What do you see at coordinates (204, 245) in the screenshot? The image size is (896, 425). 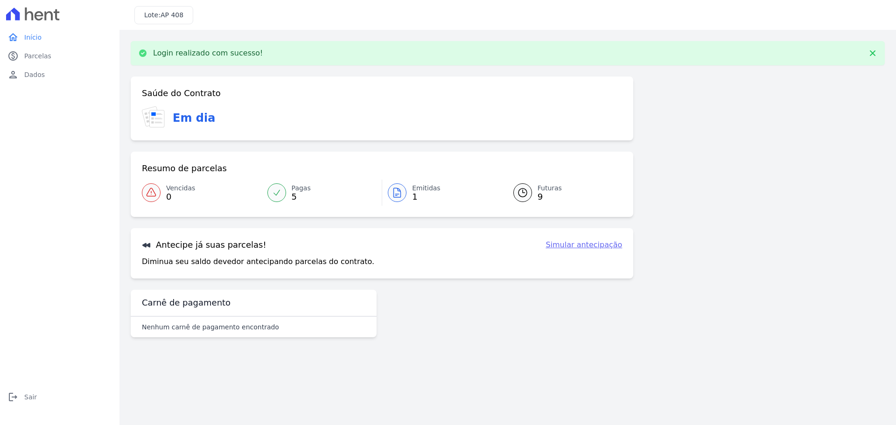 I see `h3: Antecipe já suas parcelas!` at bounding box center [204, 245].